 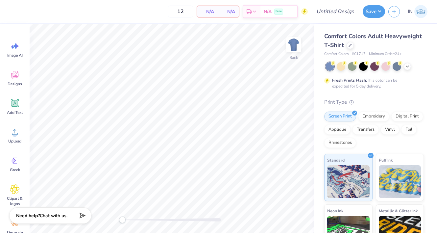 What do you see at coordinates (336, 160) in the screenshot?
I see `span: Standard` at bounding box center [336, 160].